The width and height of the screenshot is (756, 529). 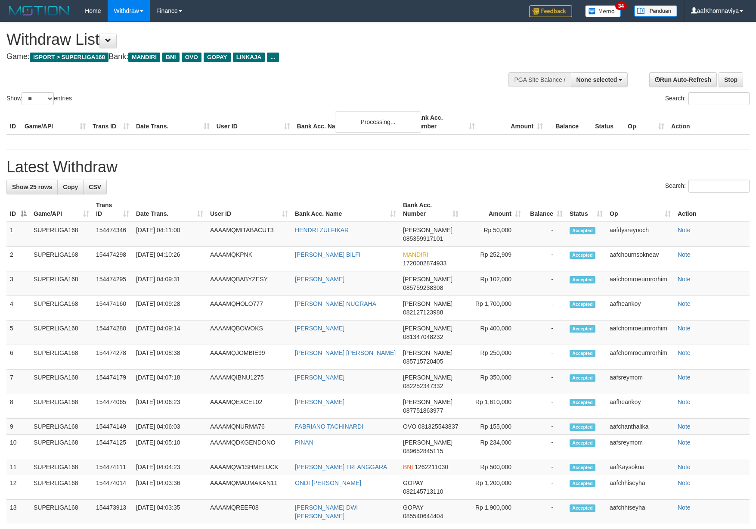 What do you see at coordinates (112, 467) in the screenshot?
I see `td: 154474111` at bounding box center [112, 467].